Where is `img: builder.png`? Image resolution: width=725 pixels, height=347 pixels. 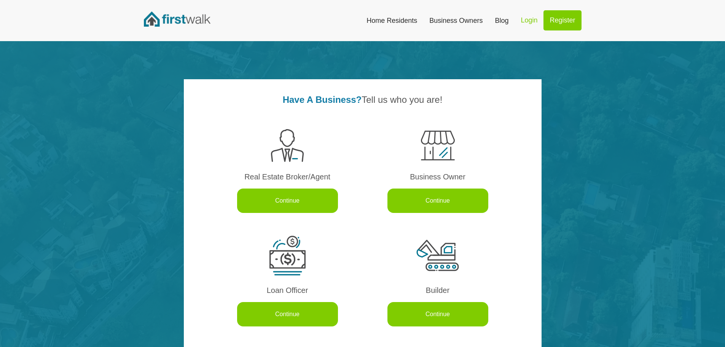 img: builder.png is located at coordinates (438, 255).